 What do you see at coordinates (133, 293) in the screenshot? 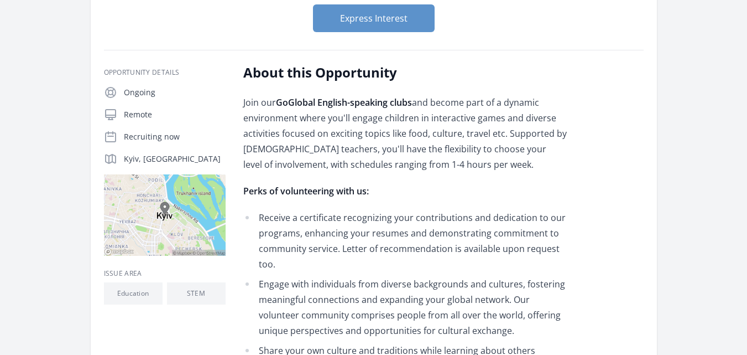
I see `li: Education` at bounding box center [133, 293].